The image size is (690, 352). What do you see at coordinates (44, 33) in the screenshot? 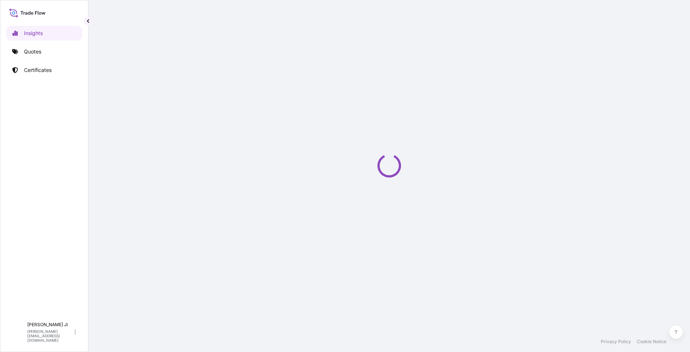
I see `a: Insights` at bounding box center [44, 33].